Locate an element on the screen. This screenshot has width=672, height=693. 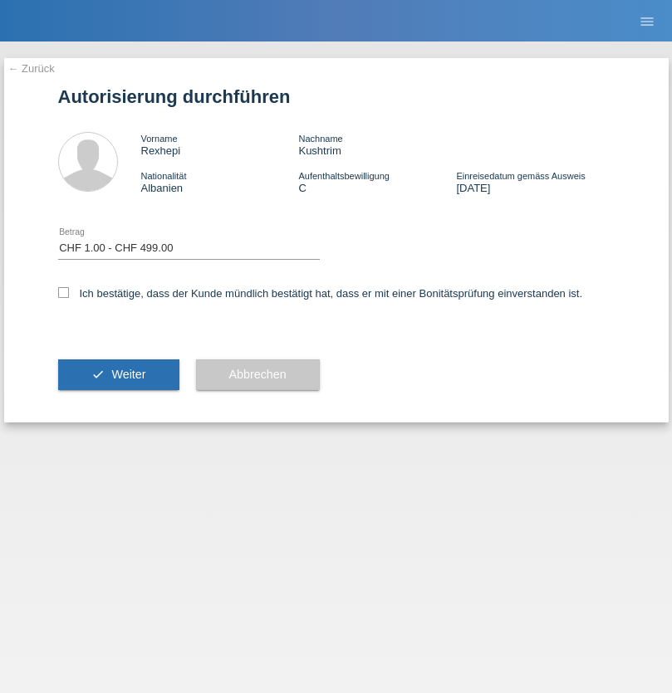
span: Weiter is located at coordinates (128, 375).